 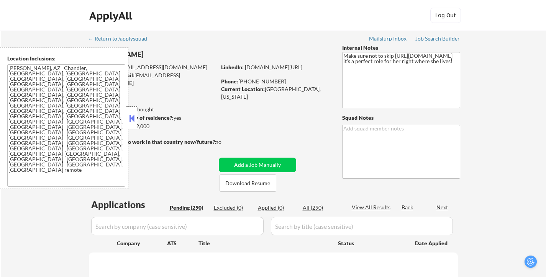 What do you see at coordinates (371, 243) in the screenshot?
I see `div: Status` at bounding box center [371, 243].